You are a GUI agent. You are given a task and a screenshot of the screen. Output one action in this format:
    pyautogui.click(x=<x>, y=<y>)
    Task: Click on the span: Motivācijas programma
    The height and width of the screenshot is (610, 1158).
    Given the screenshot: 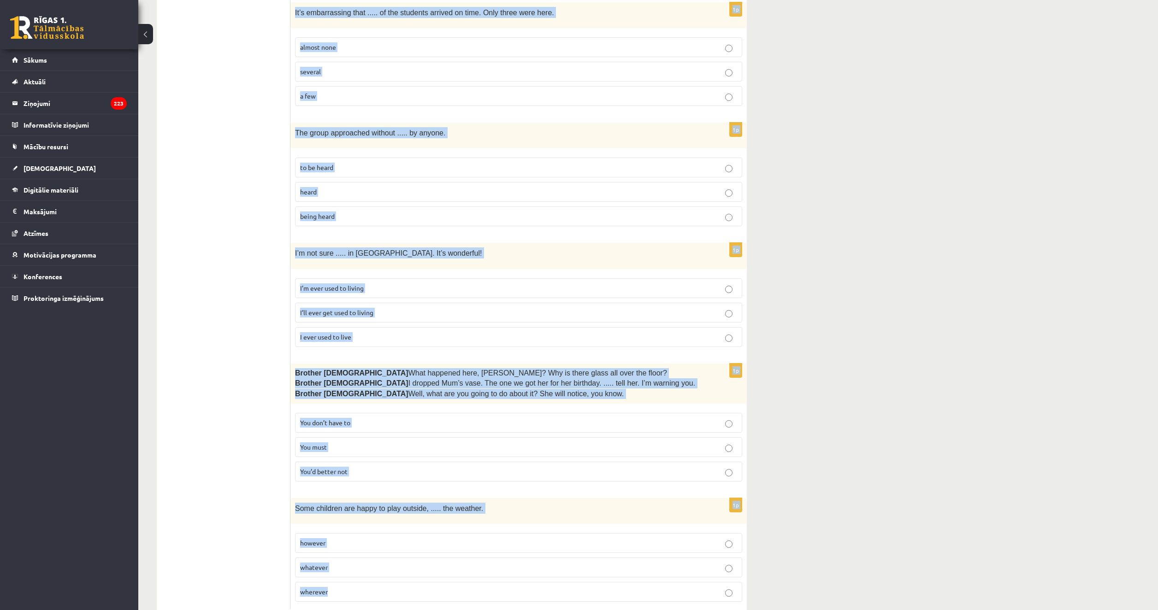 What is the action you would take?
    pyautogui.click(x=60, y=255)
    